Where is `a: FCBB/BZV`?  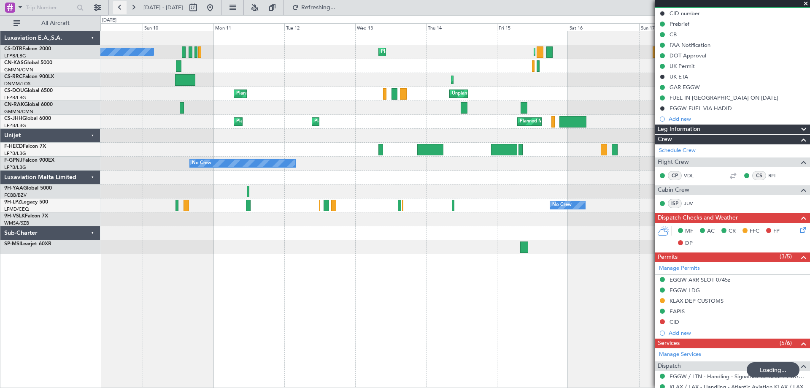 a: FCBB/BZV is located at coordinates (15, 195).